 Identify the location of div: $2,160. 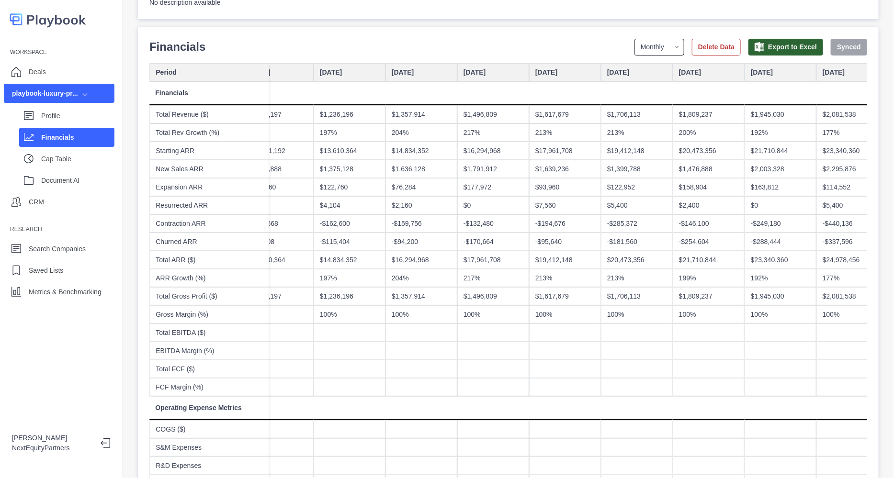
(421, 205).